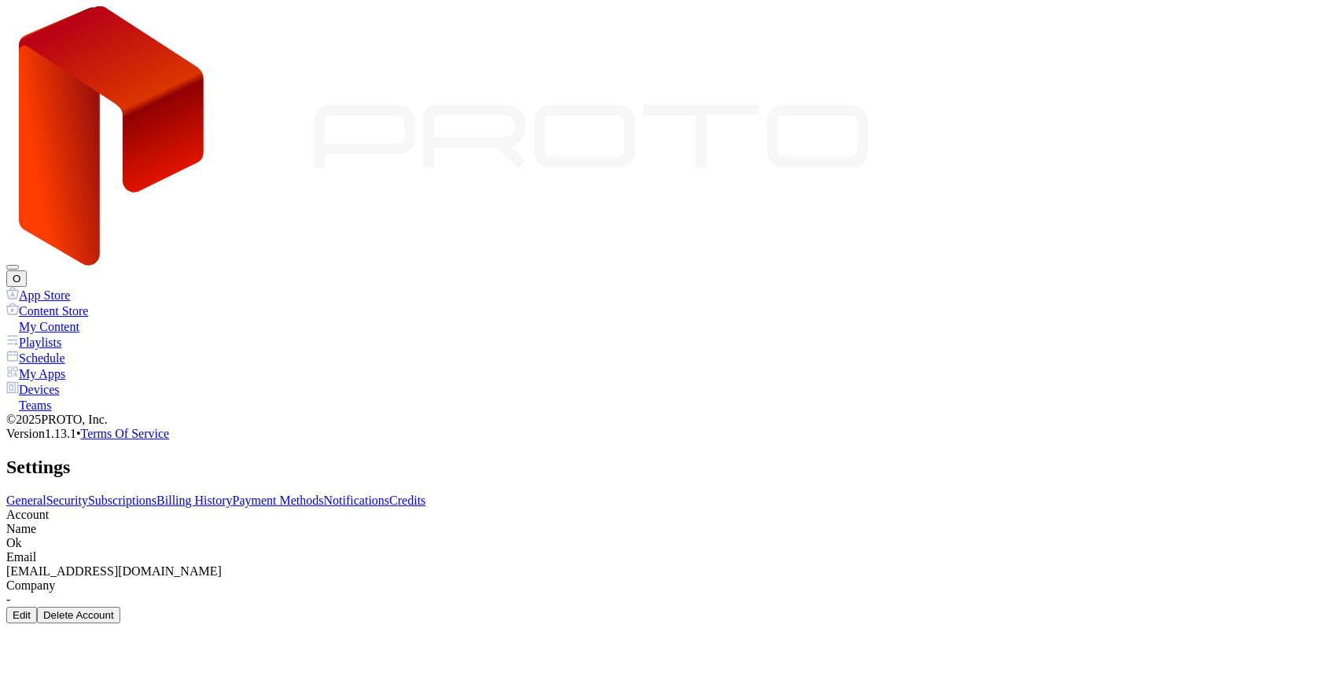 This screenshot has height=676, width=1321. What do you see at coordinates (194, 500) in the screenshot?
I see `a: Billing History` at bounding box center [194, 500].